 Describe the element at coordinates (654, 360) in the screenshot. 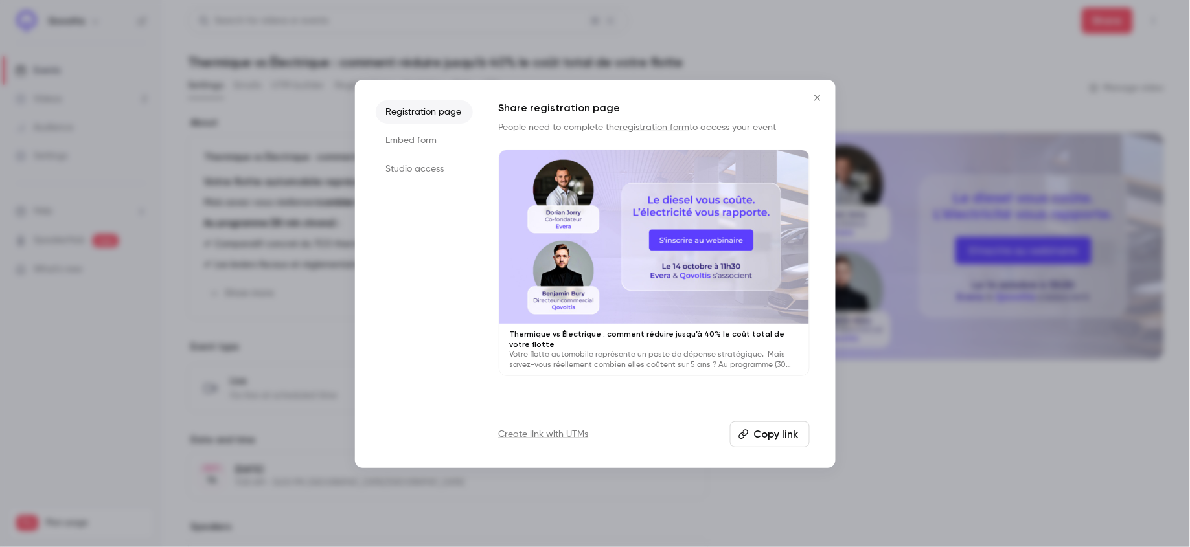

I see `p: Votre flotte automobile représente un poste de dépense stratégique. Mais savez-vous réellement co...` at that location.